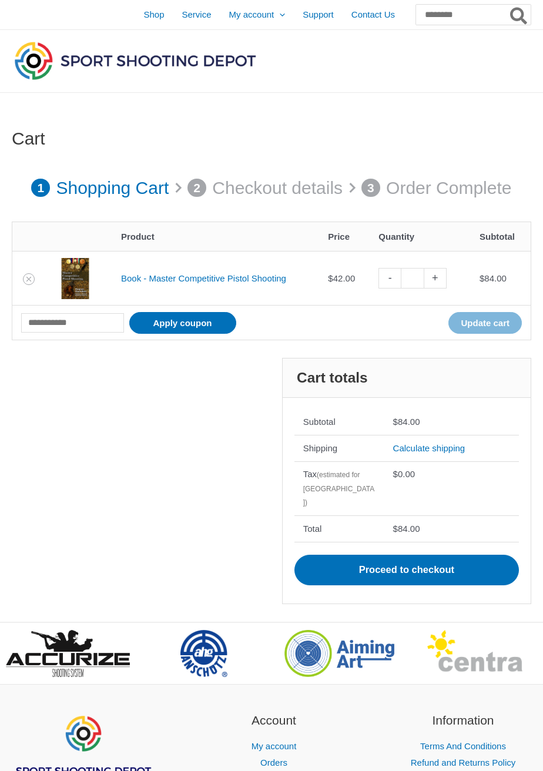  What do you see at coordinates (339, 529) in the screenshot?
I see `th: Total` at bounding box center [339, 529].